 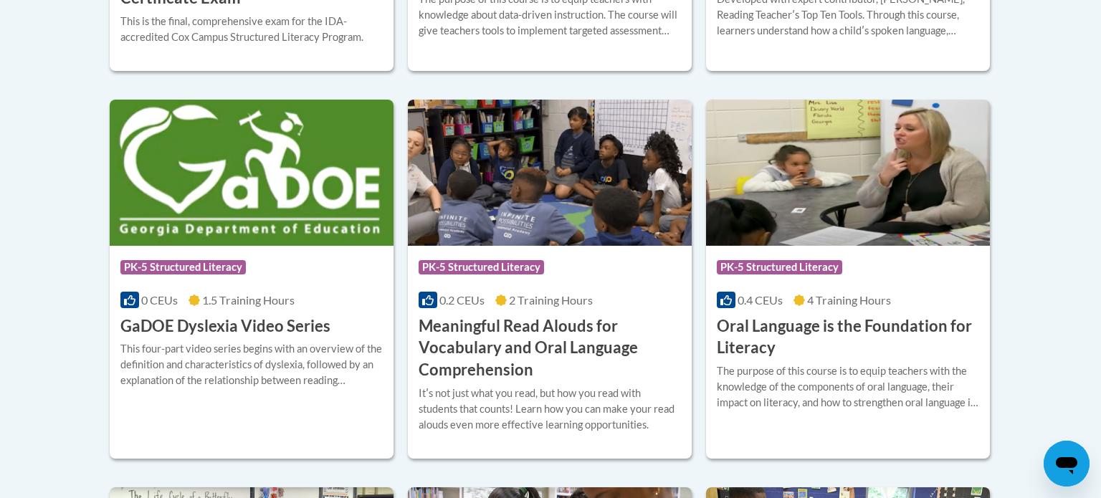 What do you see at coordinates (848, 279) in the screenshot?
I see `a: Course LogoPK-5 Structured Literacy0.4 CEUs4 Training Hours Oral Language is the Foundation for L...` at bounding box center [848, 279].